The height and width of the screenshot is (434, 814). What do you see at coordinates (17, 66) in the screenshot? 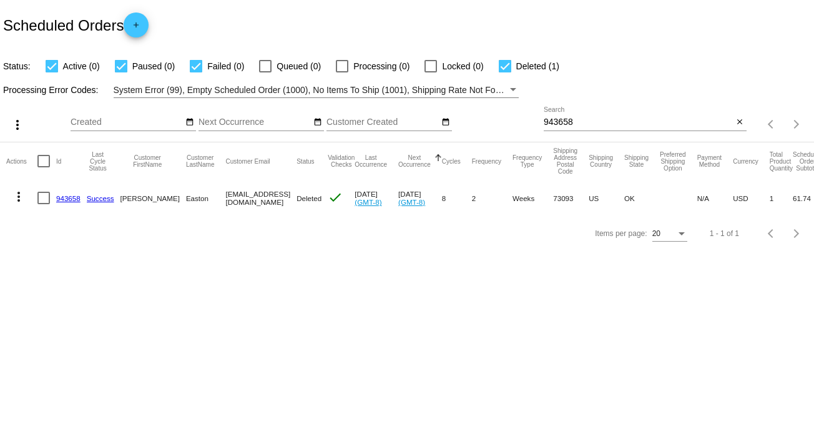
I see `span: Status:` at bounding box center [17, 66].